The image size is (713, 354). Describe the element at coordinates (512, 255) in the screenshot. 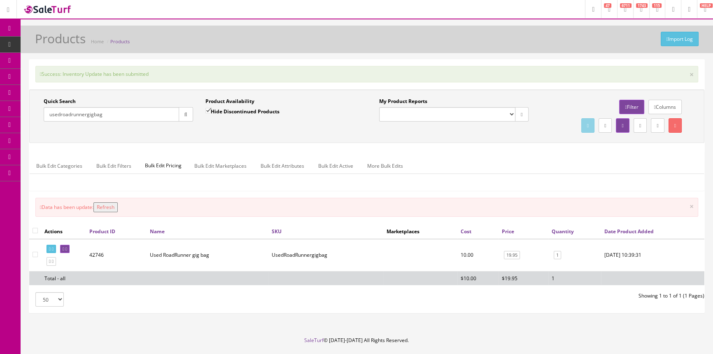

I see `a: 19.95` at that location.